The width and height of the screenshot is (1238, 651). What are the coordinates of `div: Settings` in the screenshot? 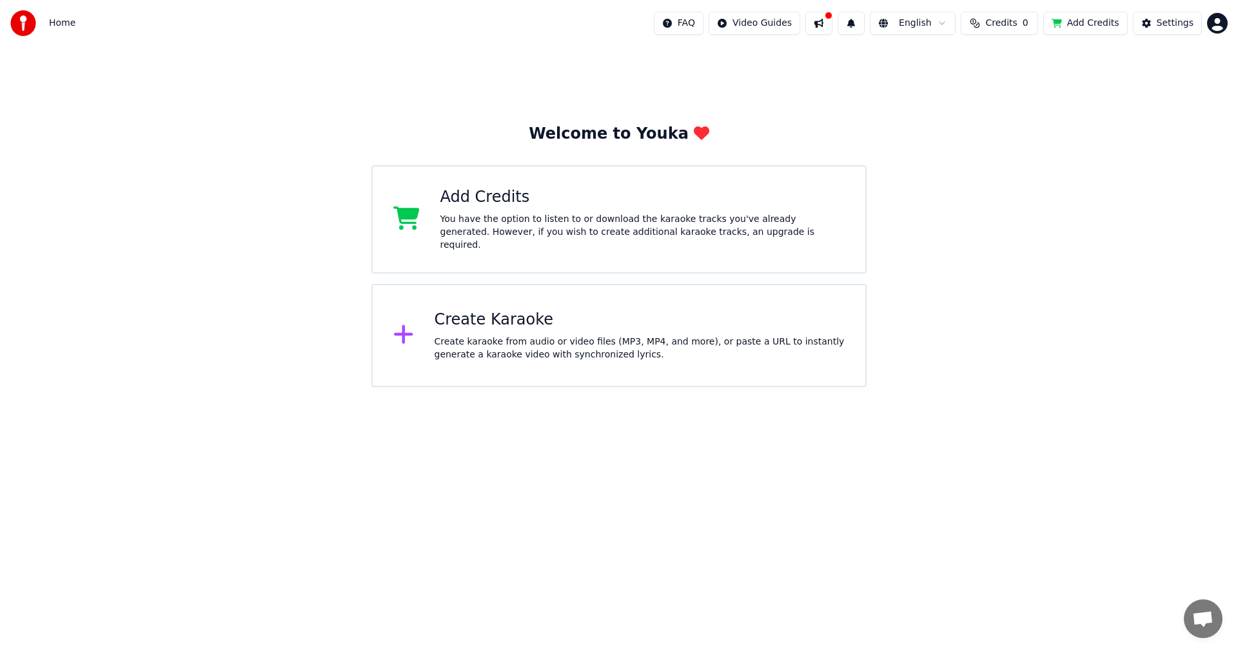 It's located at (1175, 23).